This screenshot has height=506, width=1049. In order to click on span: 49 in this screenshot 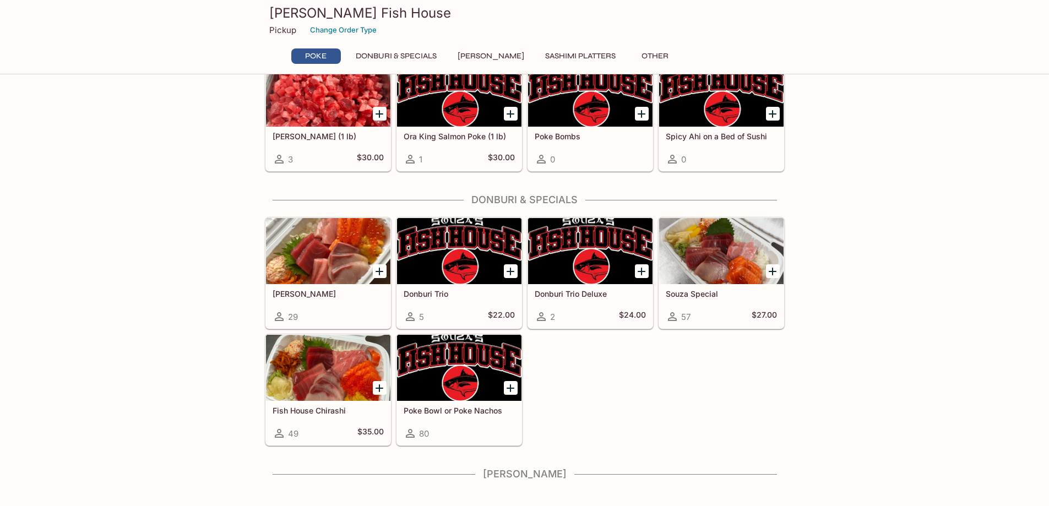, I will do `click(293, 433)`.